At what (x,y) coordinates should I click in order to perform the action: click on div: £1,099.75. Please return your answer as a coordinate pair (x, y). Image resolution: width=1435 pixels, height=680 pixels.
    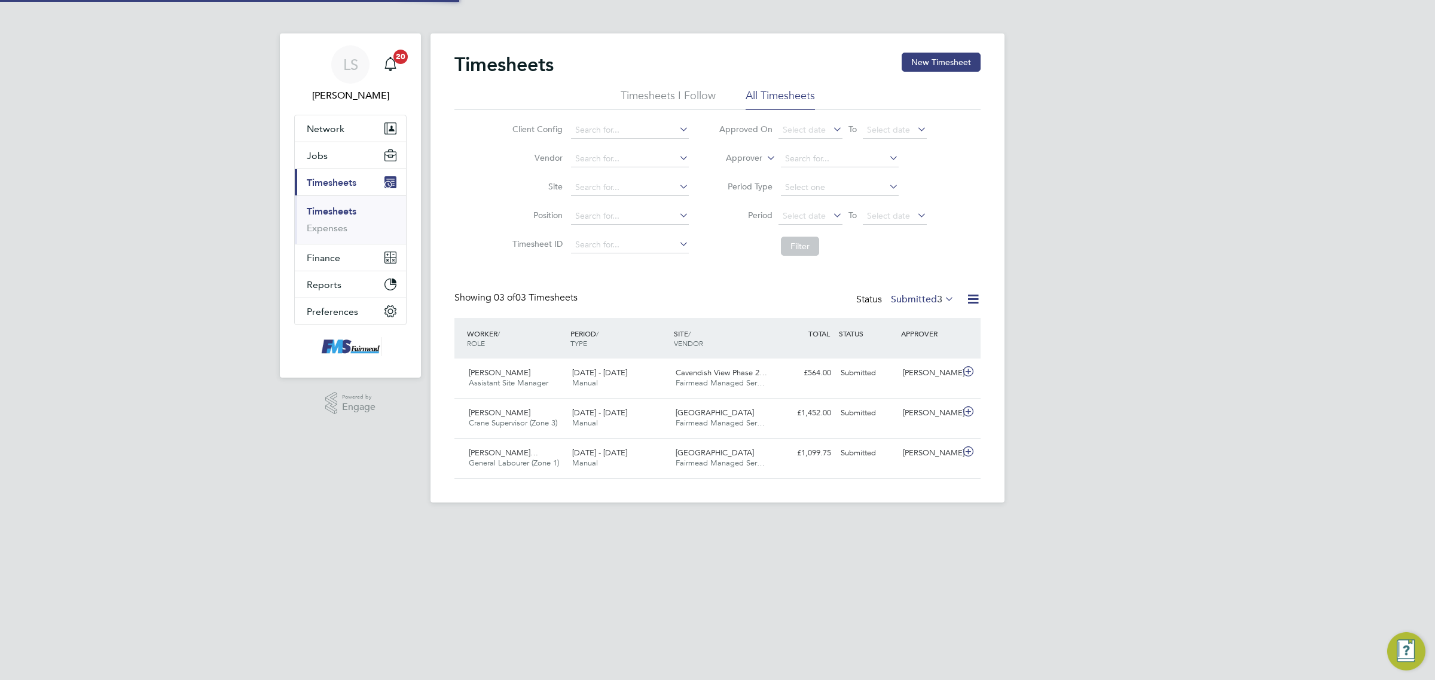
    Looking at the image, I should click on (805, 453).